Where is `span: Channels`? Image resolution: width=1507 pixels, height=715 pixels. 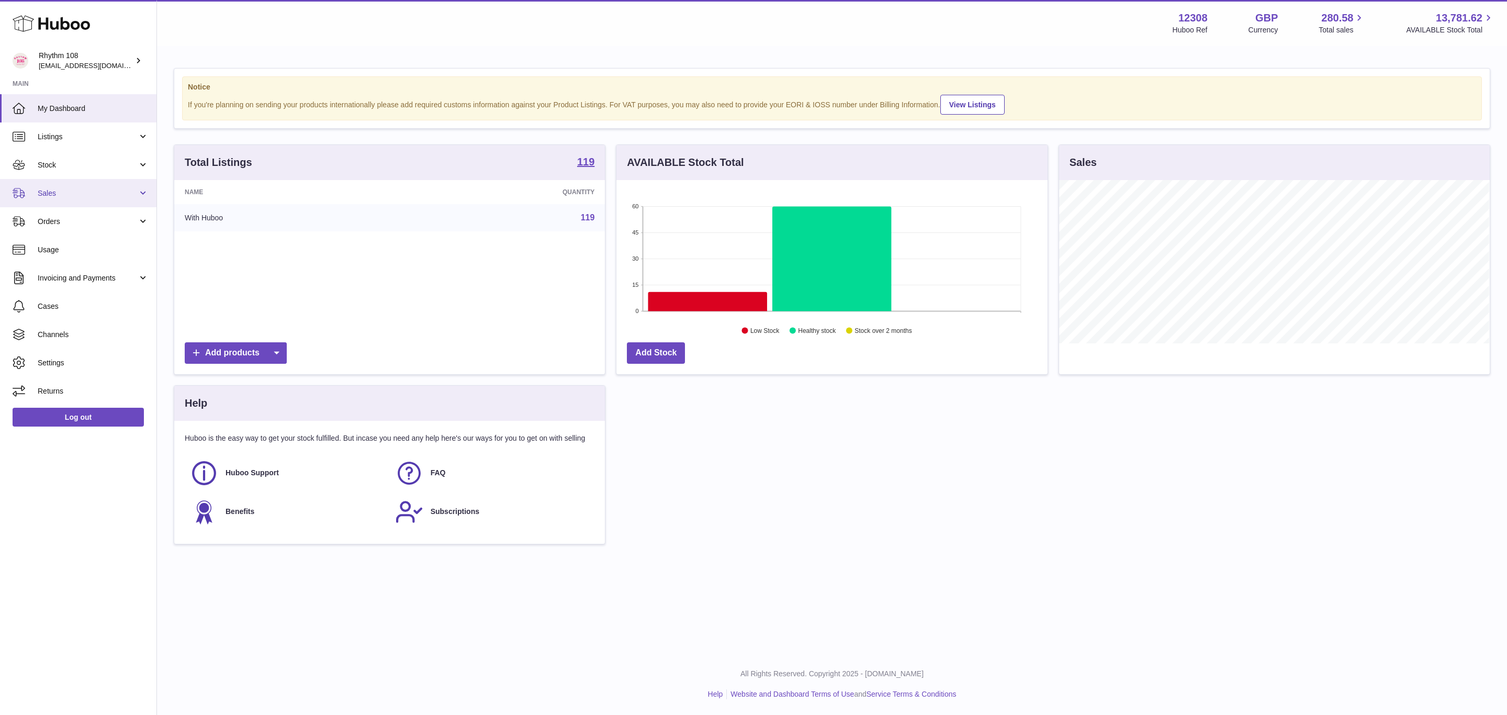
span: Channels is located at coordinates (93, 334).